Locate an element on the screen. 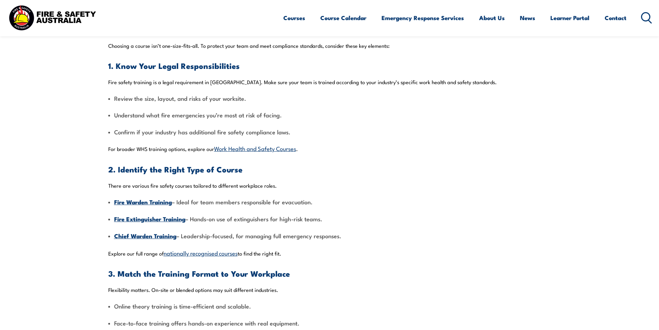  a: Fire Warden Training is located at coordinates (143, 201).